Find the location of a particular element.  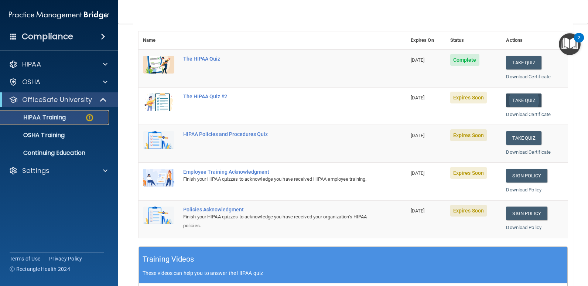

div: Finish your HIPAA quizzes to acknowledge you have received your organization’s HIPAA policies. is located at coordinates (276, 221).